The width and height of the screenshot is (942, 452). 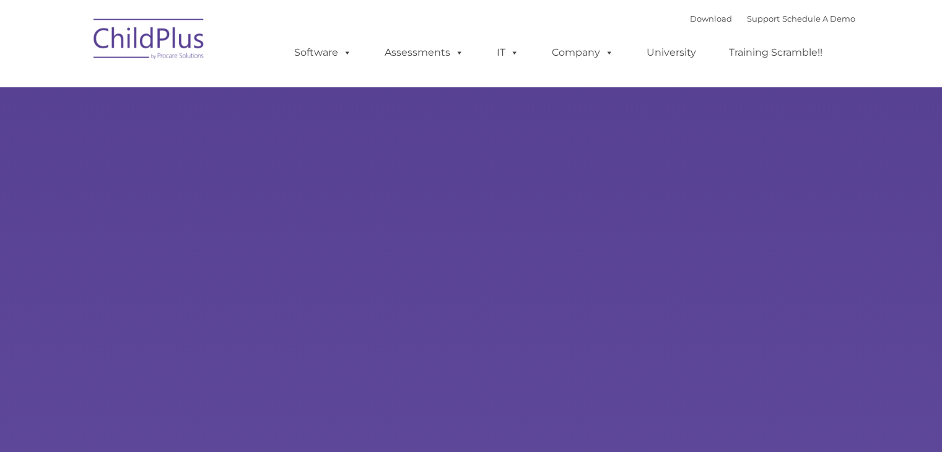 I want to click on a: Schedule A Demo, so click(x=818, y=19).